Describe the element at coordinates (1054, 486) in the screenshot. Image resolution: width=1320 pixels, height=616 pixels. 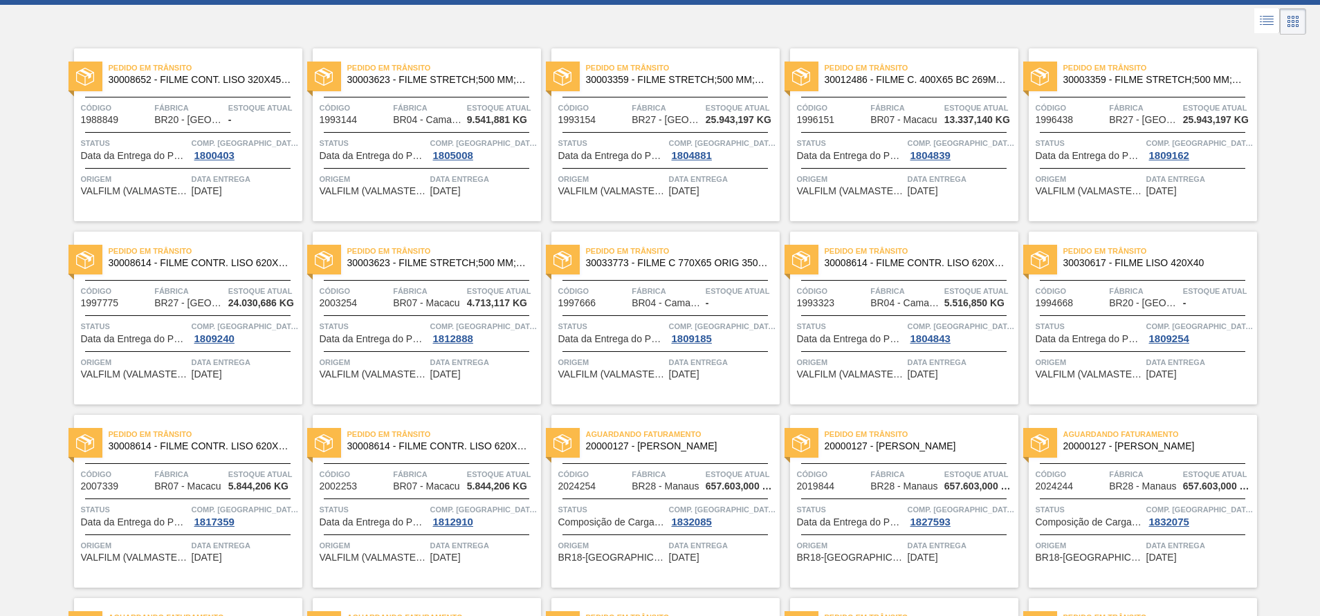
I see `span: 2024244` at that location.